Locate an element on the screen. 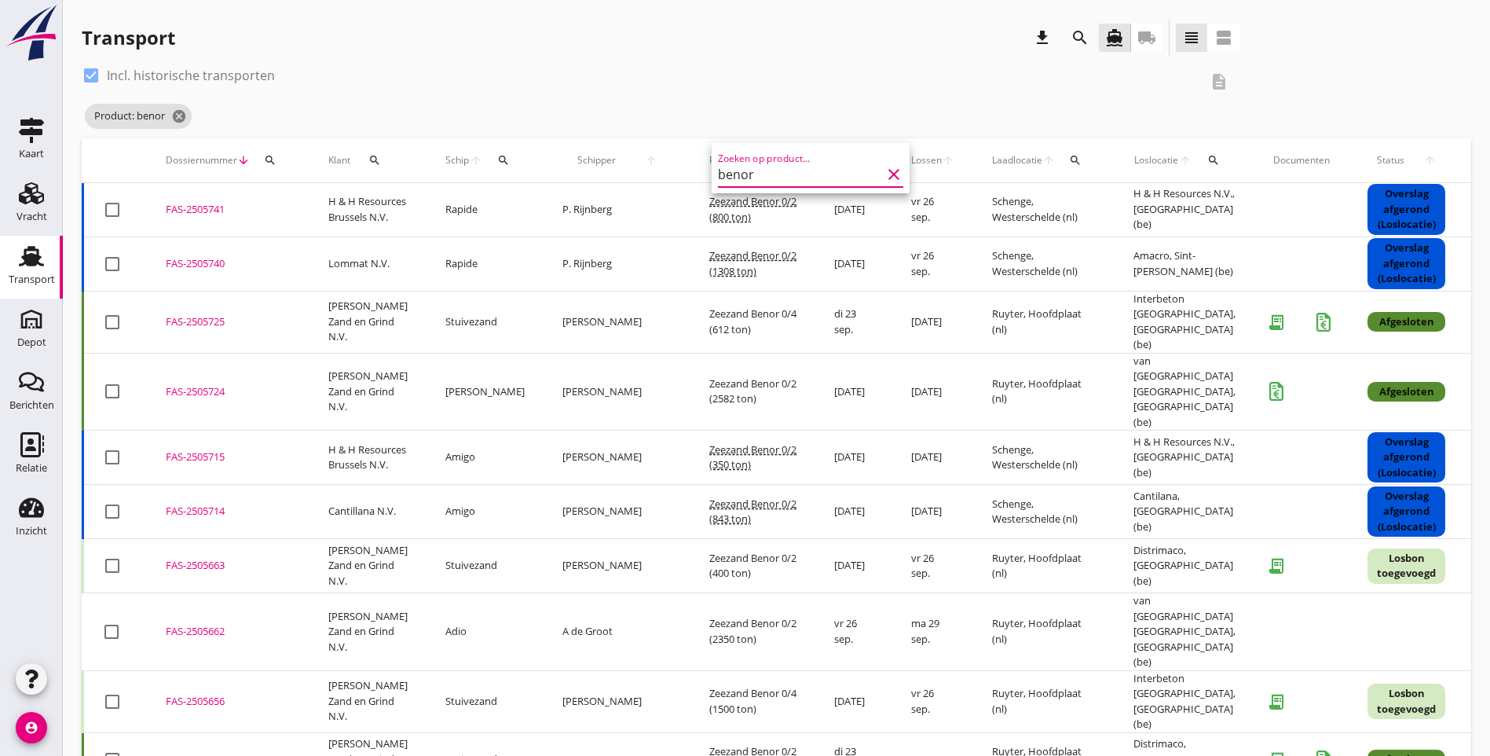 This screenshot has width=1490, height=756. span: Loslocatie is located at coordinates (1156, 160).